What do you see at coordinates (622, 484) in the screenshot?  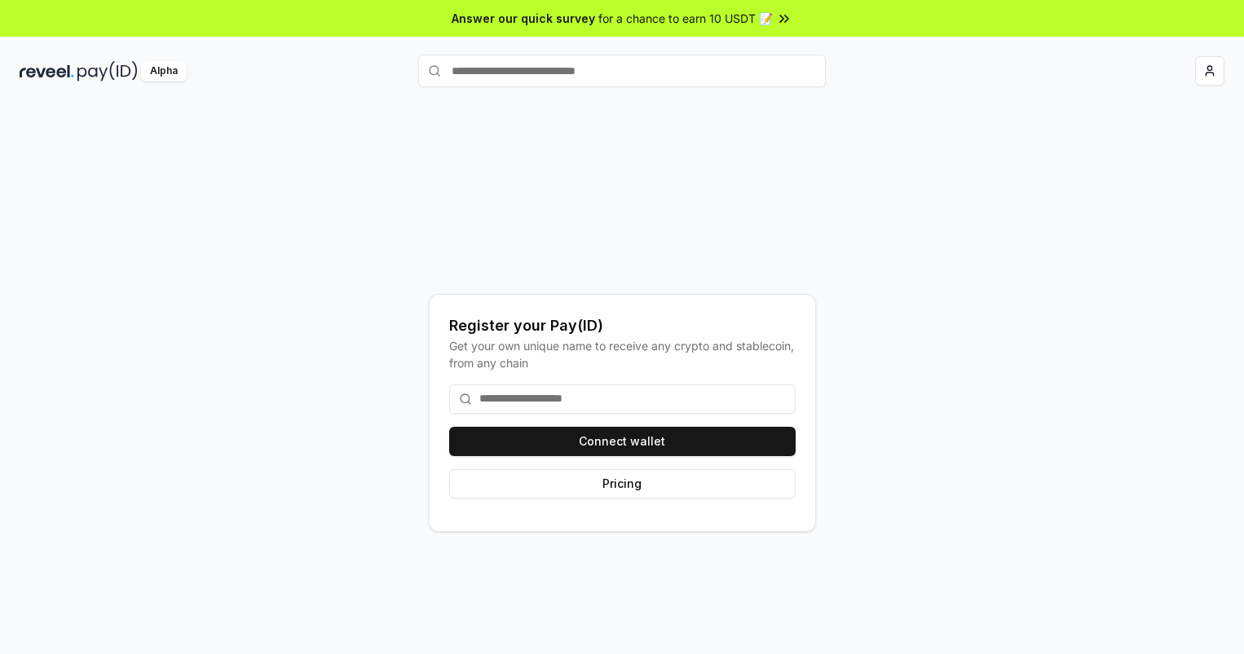 I see `button: Pricing` at bounding box center [622, 484].